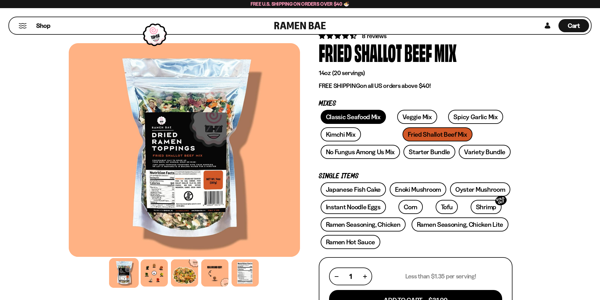 The height and width of the screenshot is (300, 600). What do you see at coordinates (43, 26) in the screenshot?
I see `a: Shop` at bounding box center [43, 26].